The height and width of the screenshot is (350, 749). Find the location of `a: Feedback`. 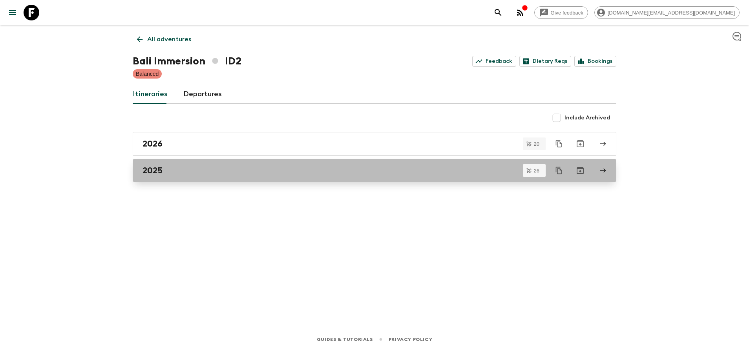

a: Feedback is located at coordinates (494, 61).